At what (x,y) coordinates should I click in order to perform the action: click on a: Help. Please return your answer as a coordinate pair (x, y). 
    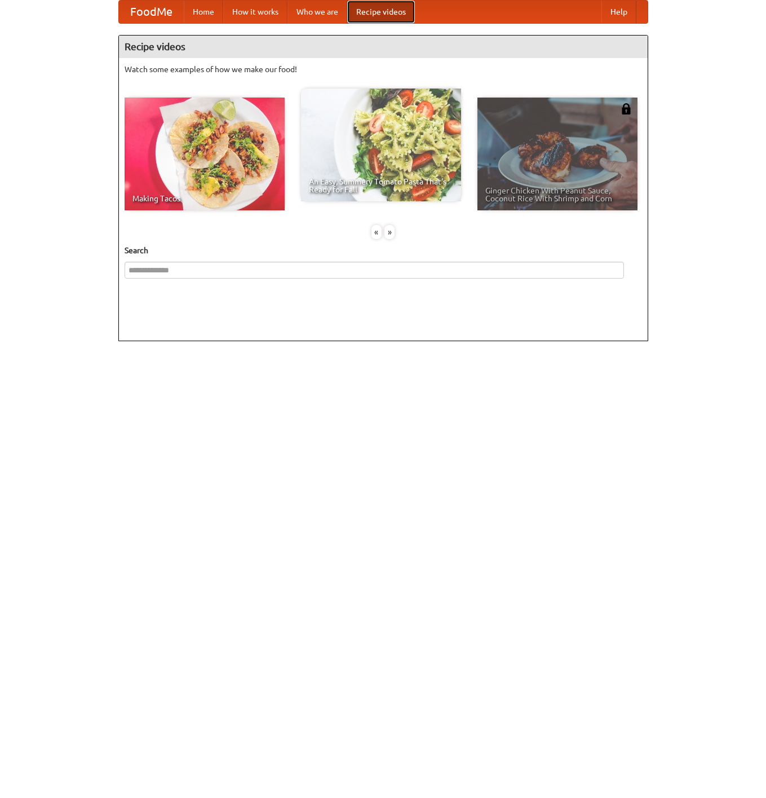
    Looking at the image, I should click on (619, 12).